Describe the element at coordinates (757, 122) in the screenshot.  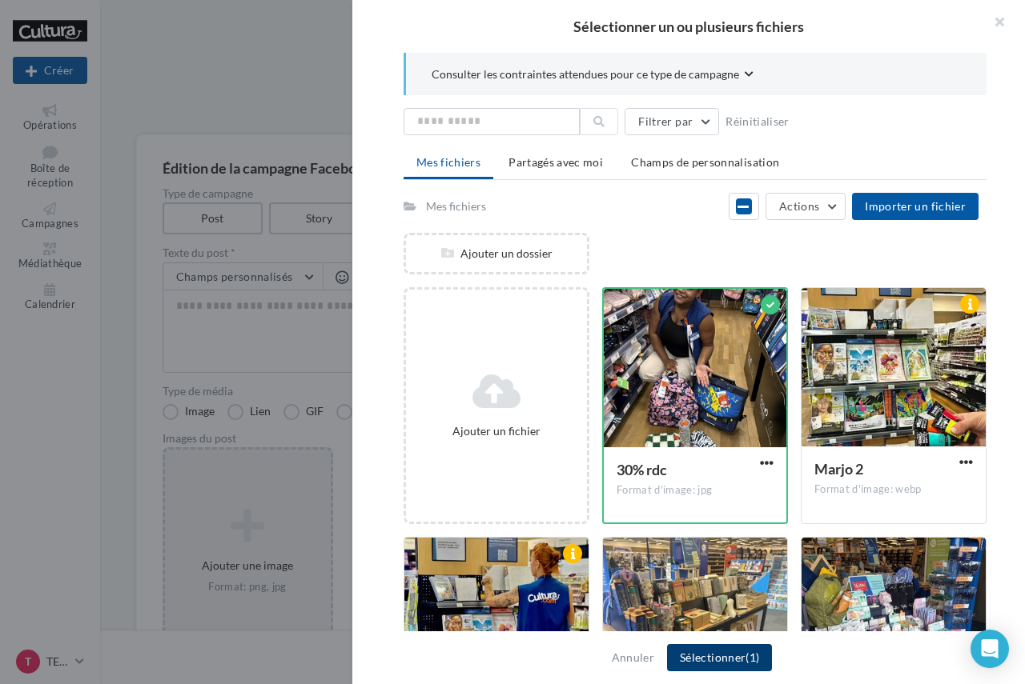
I see `button: Réinitialiser` at that location.